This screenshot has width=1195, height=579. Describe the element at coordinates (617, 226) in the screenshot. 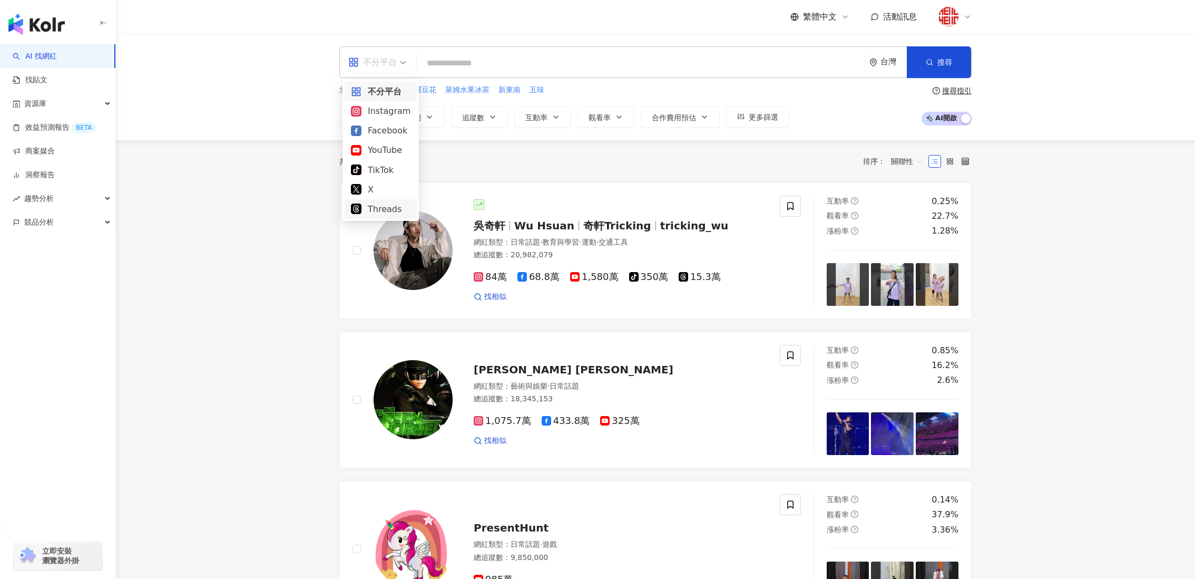

I see `span: 奇軒Tricking` at that location.